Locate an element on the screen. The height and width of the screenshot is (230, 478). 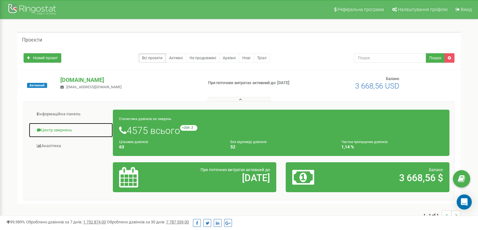
input: Пошук is located at coordinates (390, 58).